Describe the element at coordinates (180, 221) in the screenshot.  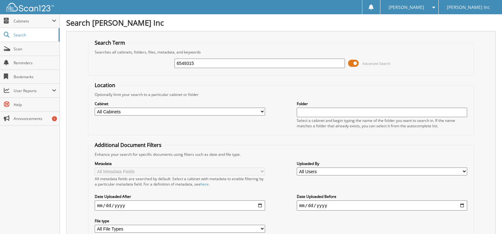
I see `label: File type` at that location.